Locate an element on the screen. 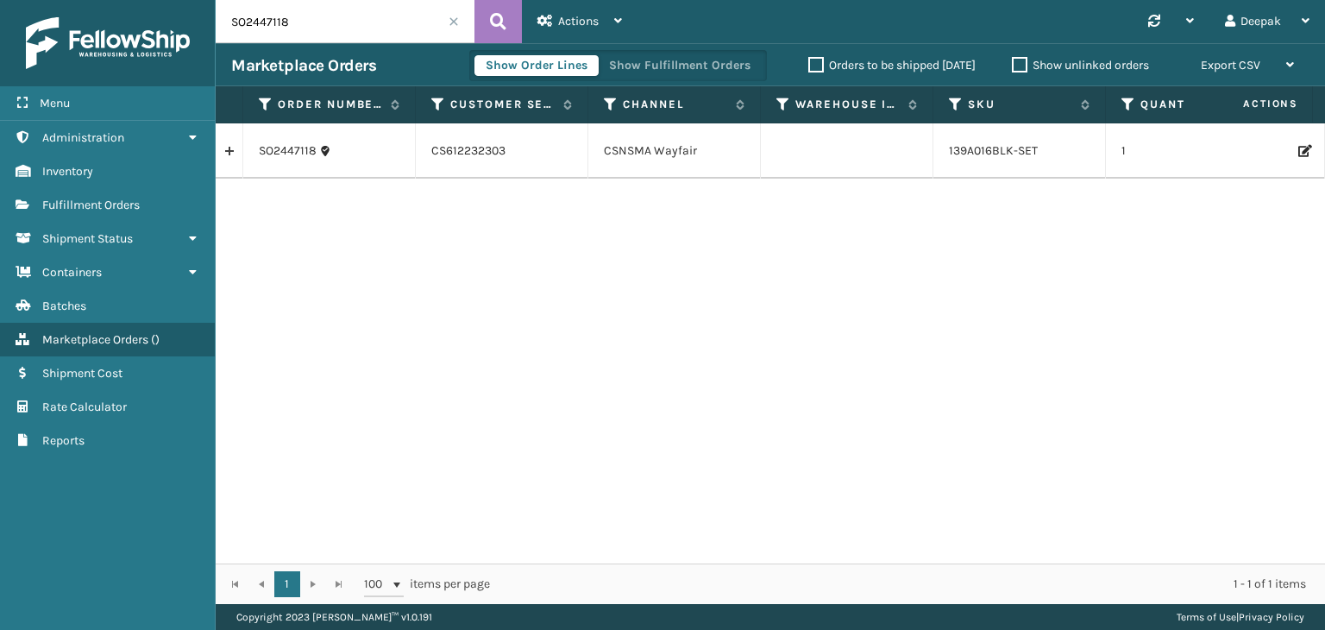 The image size is (1325, 630). label: Order Number is located at coordinates (329, 104).